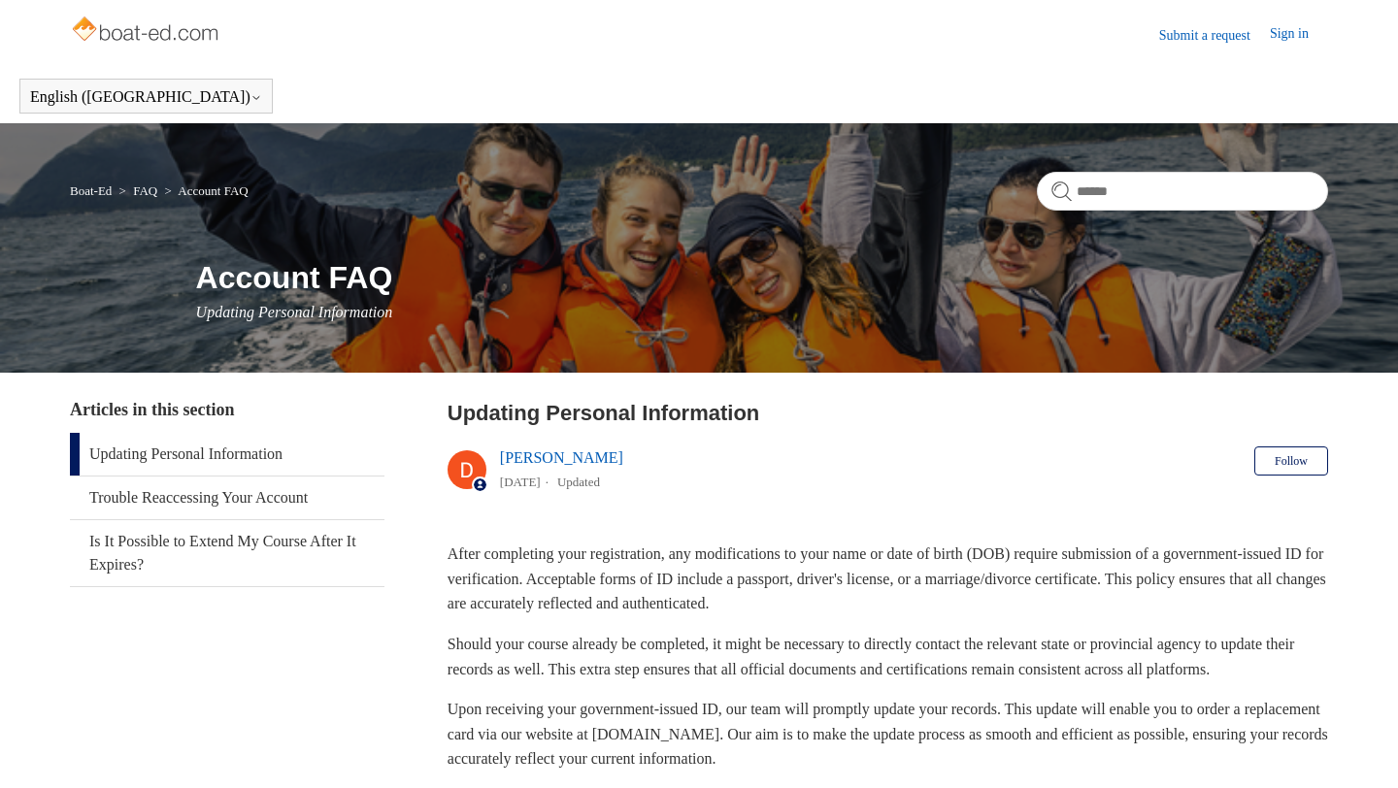  What do you see at coordinates (1291, 461) in the screenshot?
I see `button: Follow Article` at bounding box center [1291, 461].